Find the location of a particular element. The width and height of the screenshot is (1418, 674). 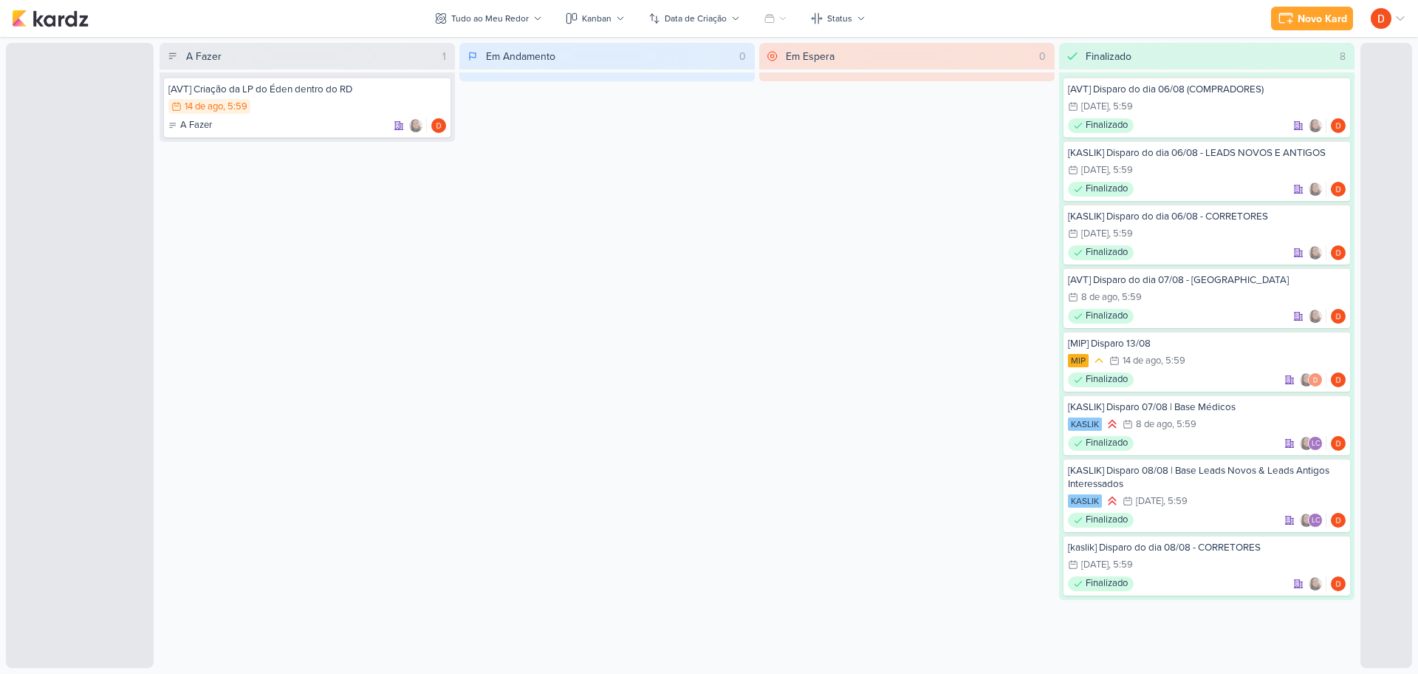

div: [kaslik] Disparo do dia 08/08 - CORRETORES is located at coordinates (1207, 547).